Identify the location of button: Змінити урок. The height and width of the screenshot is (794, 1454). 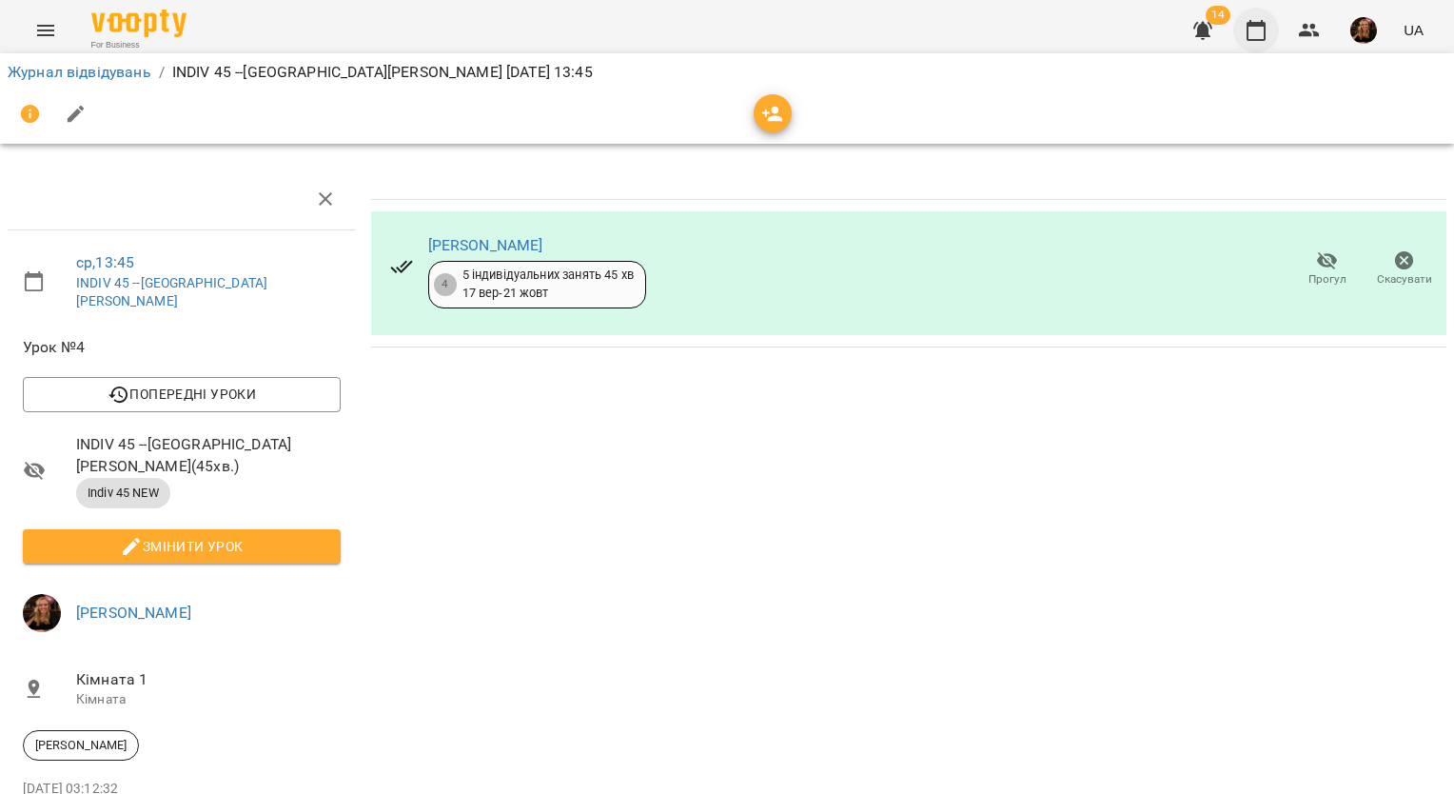
(182, 546).